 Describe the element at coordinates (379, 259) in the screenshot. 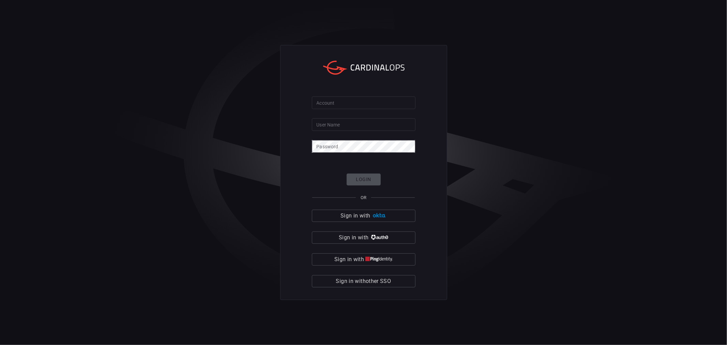

I see `img: quu4iresuhQAAAABJRU5ErkJggg==` at that location.